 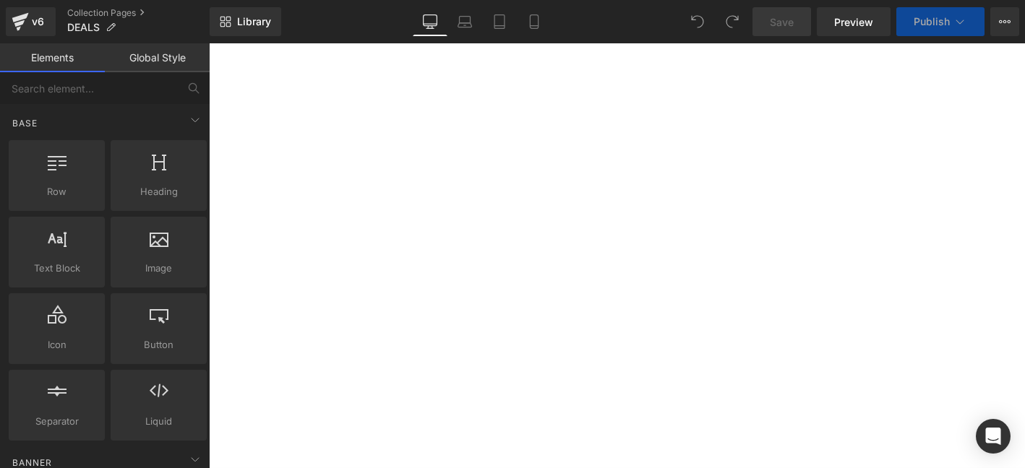 I want to click on span: Icon, so click(x=56, y=345).